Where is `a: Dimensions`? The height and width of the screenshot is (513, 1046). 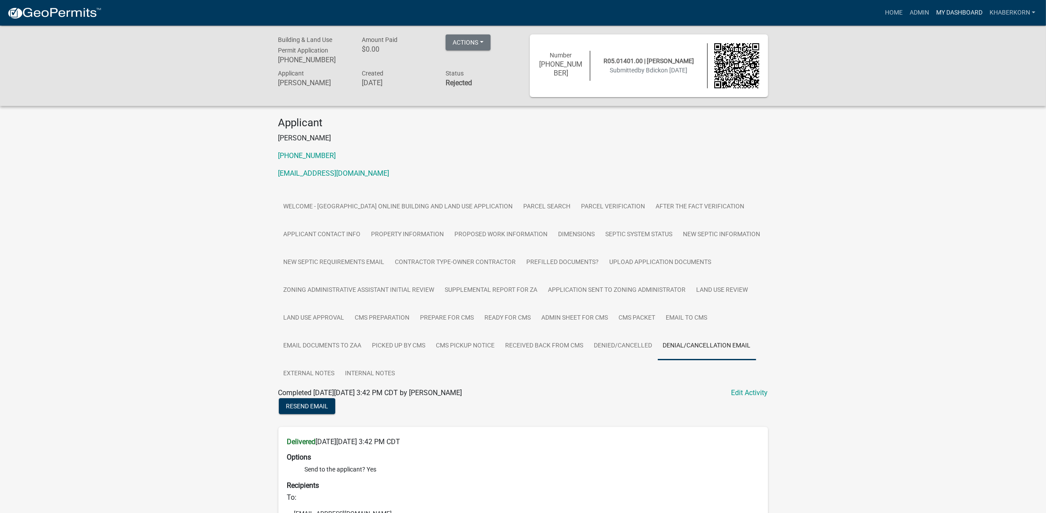
a: Dimensions is located at coordinates (577, 235).